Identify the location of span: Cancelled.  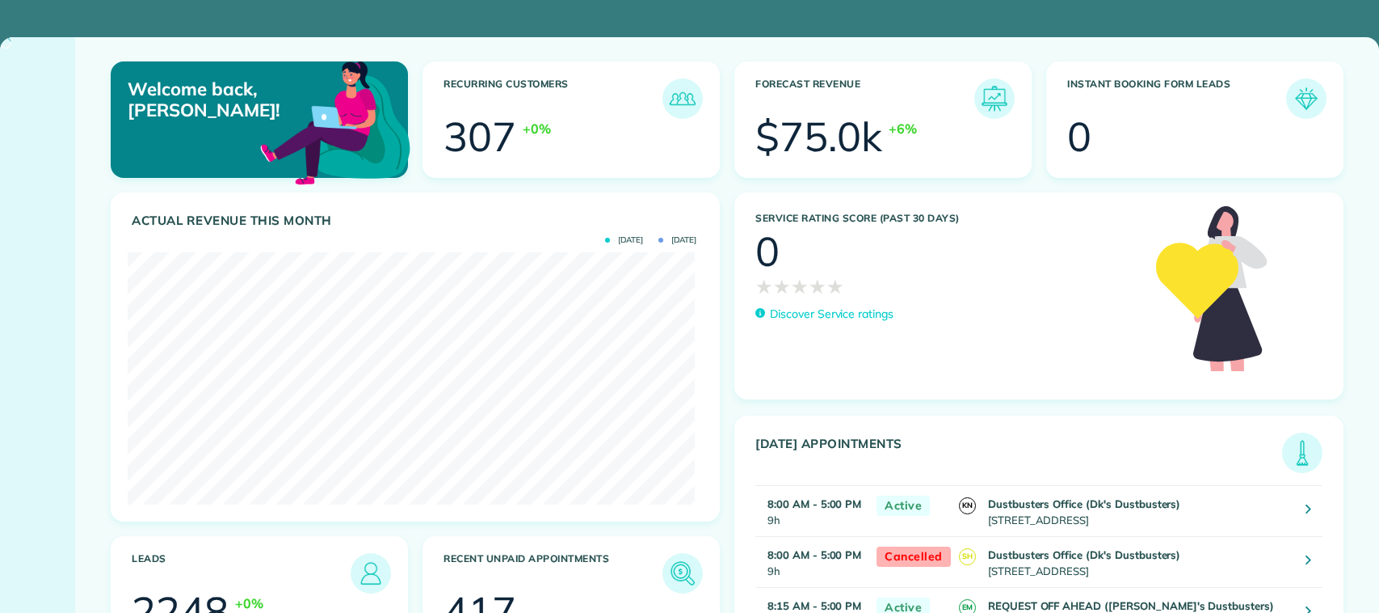
(914, 556).